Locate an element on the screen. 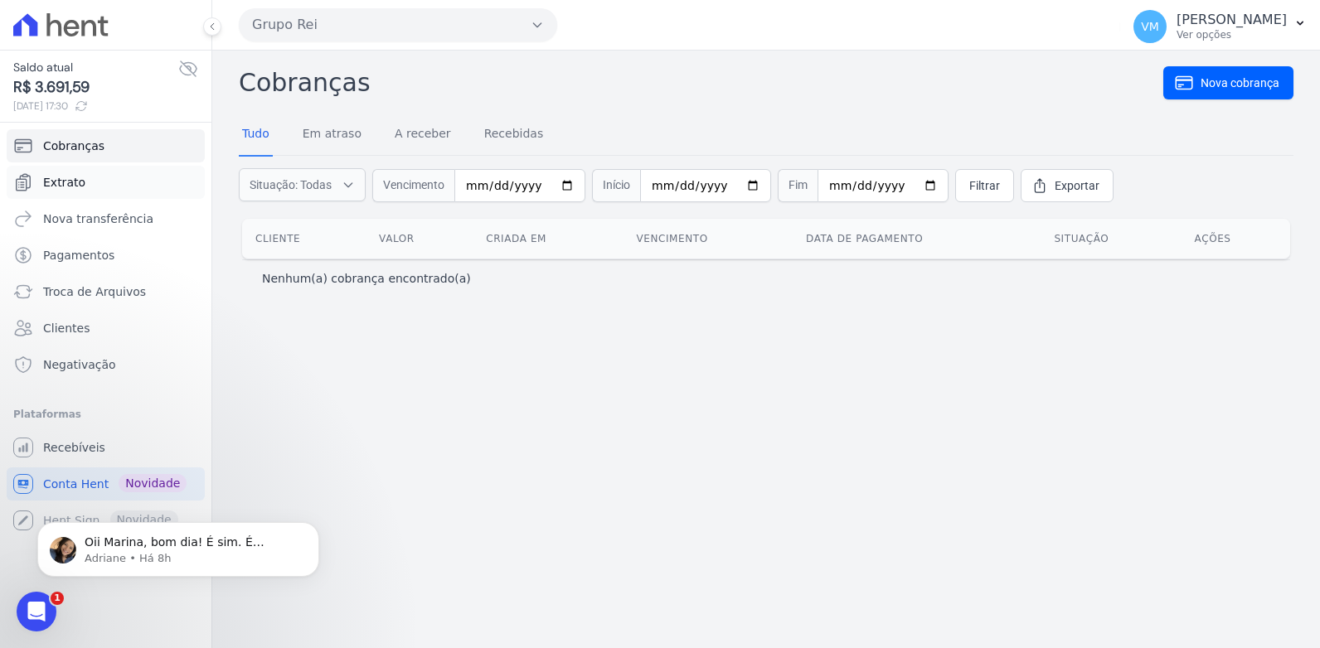 Image resolution: width=1320 pixels, height=648 pixels. span: Recebíveis is located at coordinates (74, 448).